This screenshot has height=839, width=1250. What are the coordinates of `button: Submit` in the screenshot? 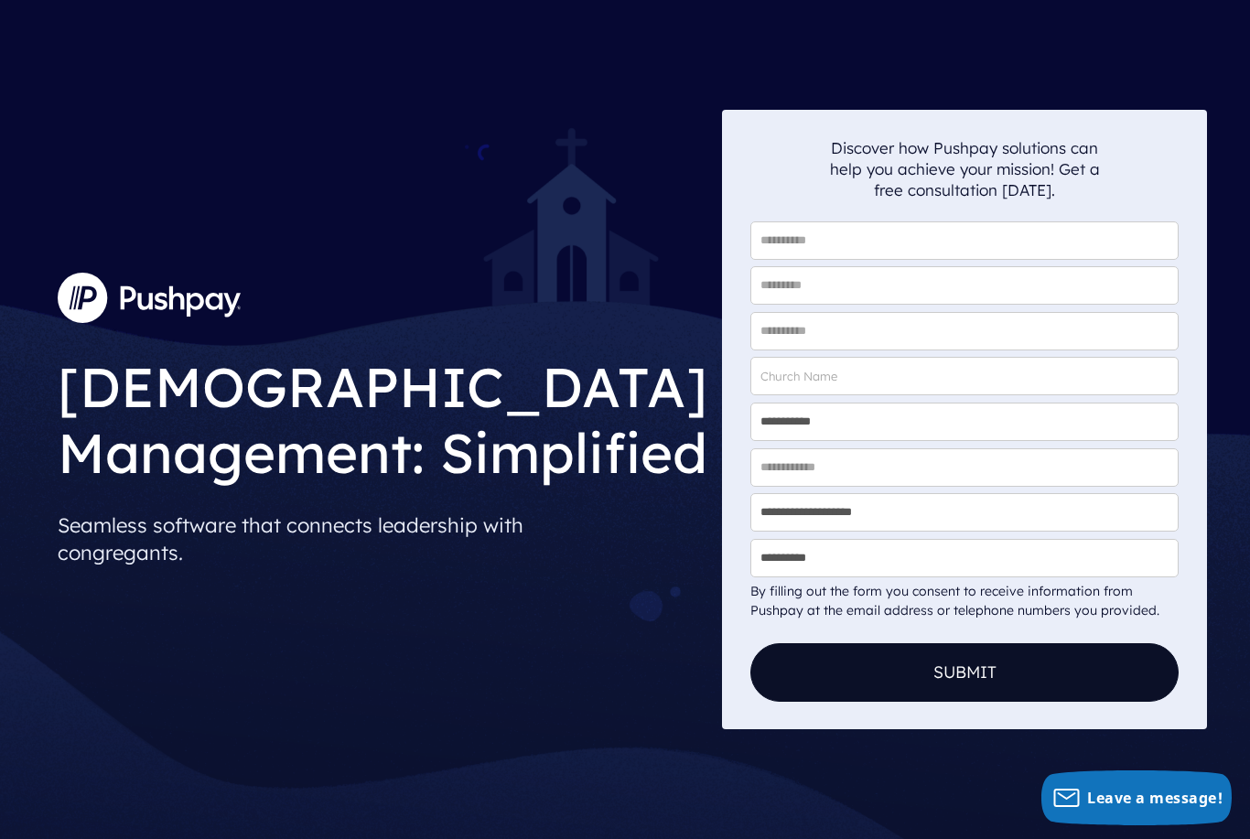 It's located at (965, 673).